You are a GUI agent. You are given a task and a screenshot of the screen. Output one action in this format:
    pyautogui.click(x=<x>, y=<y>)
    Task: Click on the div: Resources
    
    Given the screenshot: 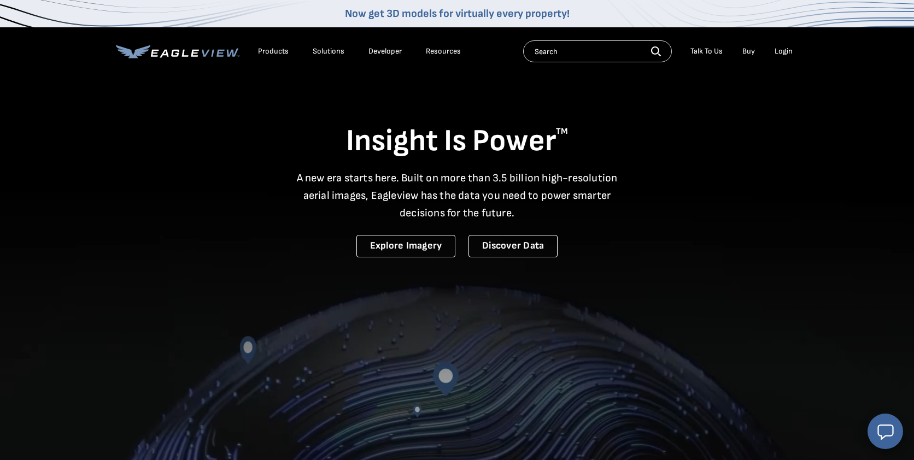 What is the action you would take?
    pyautogui.click(x=443, y=51)
    